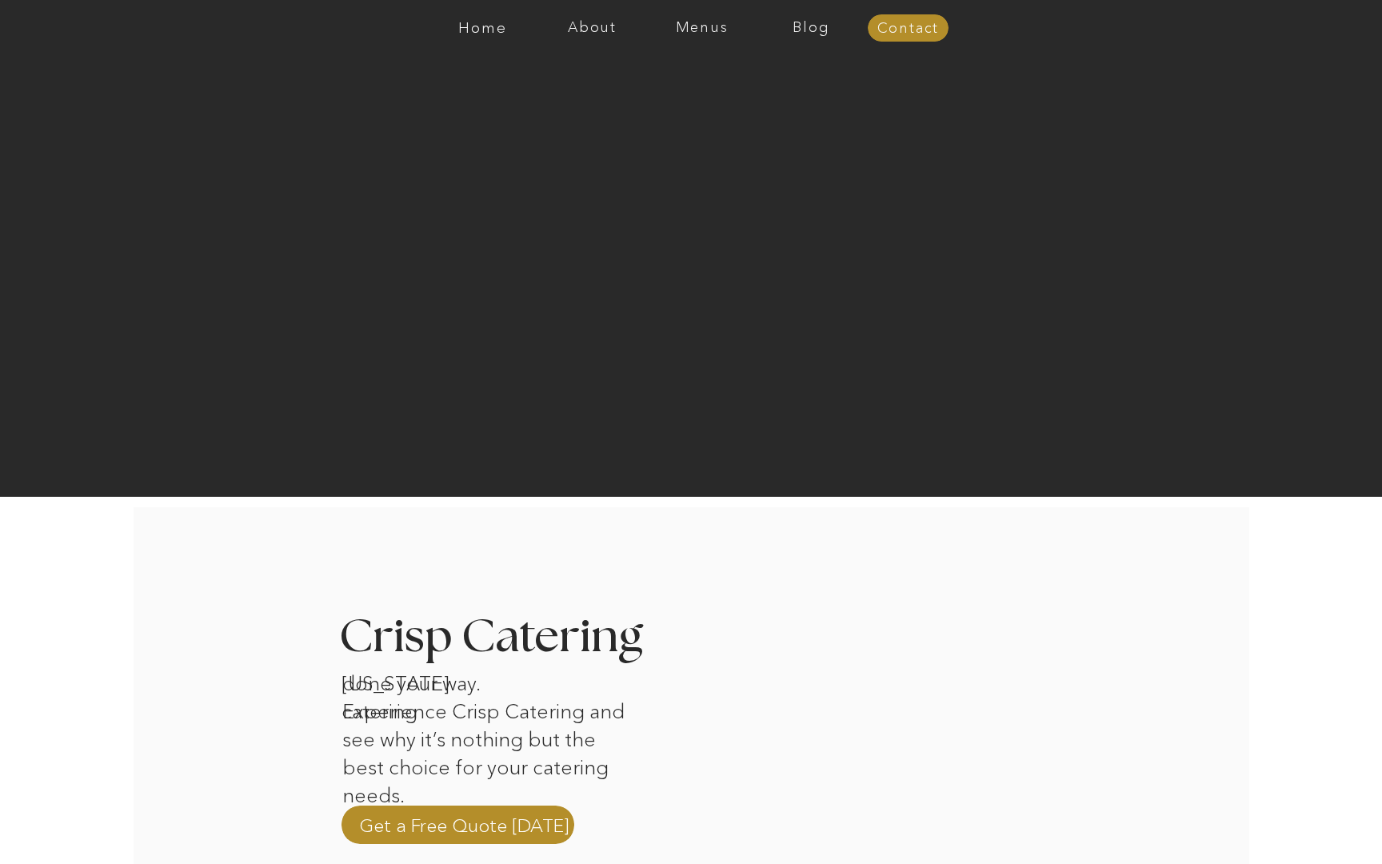 The image size is (1382, 864). Describe the element at coordinates (908, 29) in the screenshot. I see `a: Contact` at that location.